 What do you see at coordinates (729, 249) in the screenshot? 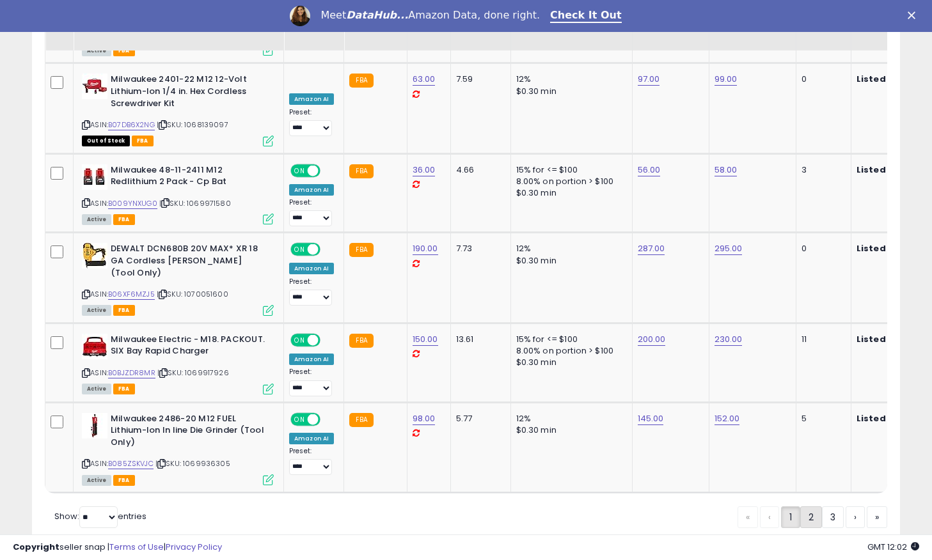
I see `a: 295.00` at bounding box center [729, 249].